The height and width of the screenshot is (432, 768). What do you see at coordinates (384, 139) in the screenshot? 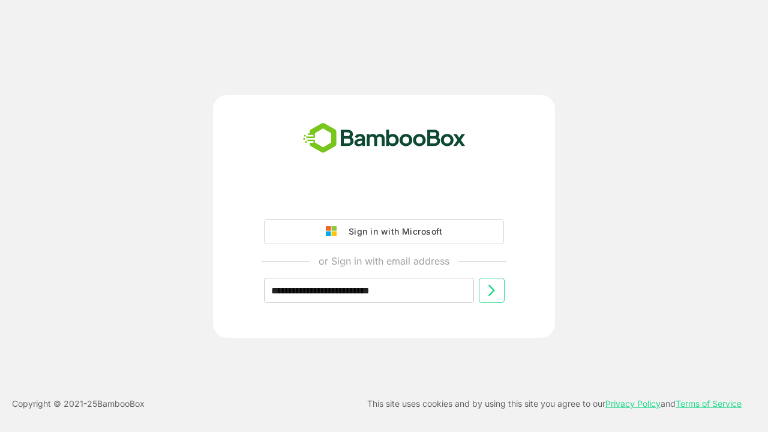
I see `img: bamboobox` at bounding box center [384, 139].